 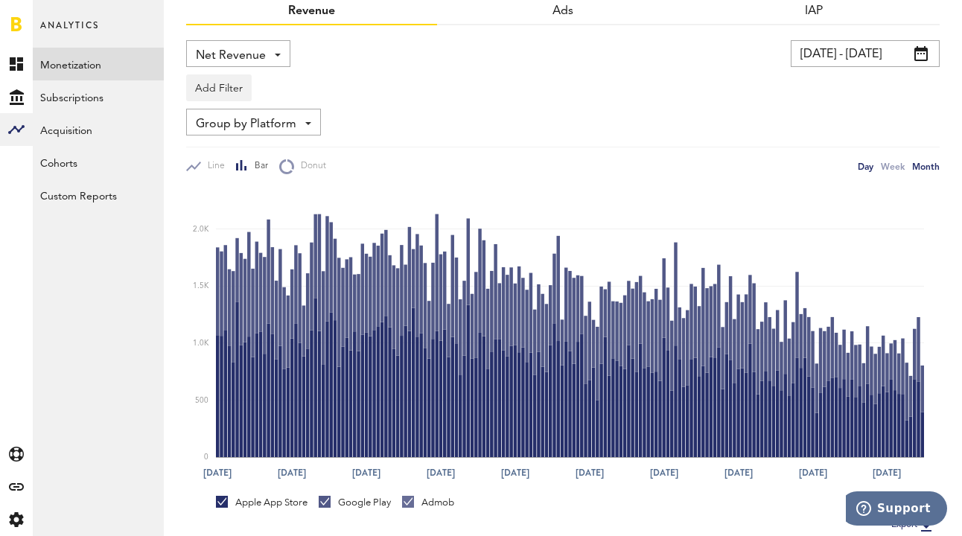 What do you see at coordinates (231, 56) in the screenshot?
I see `span: Net Revenue` at bounding box center [231, 56].